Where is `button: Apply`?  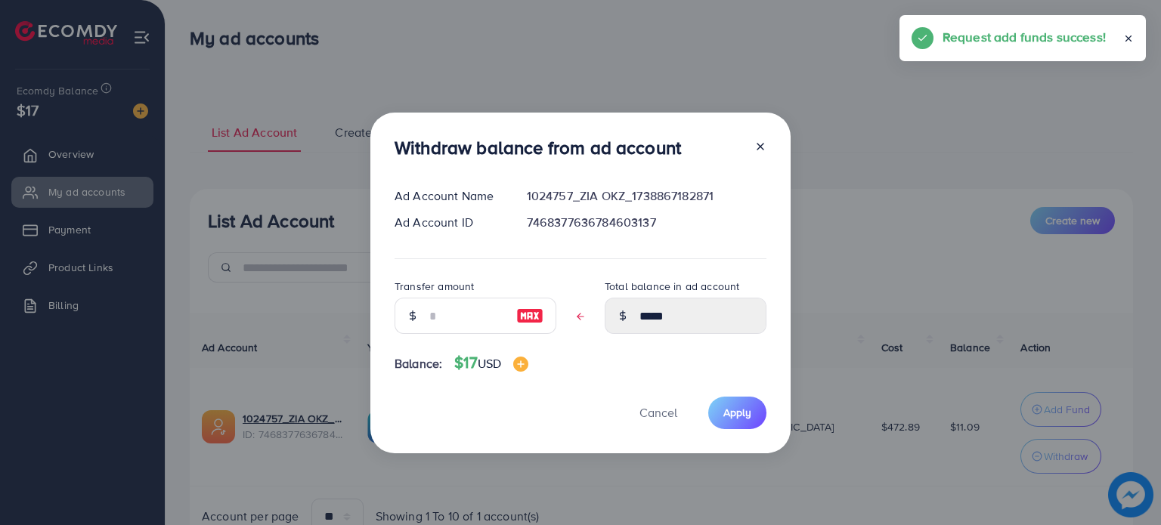 button: Apply is located at coordinates (737, 413).